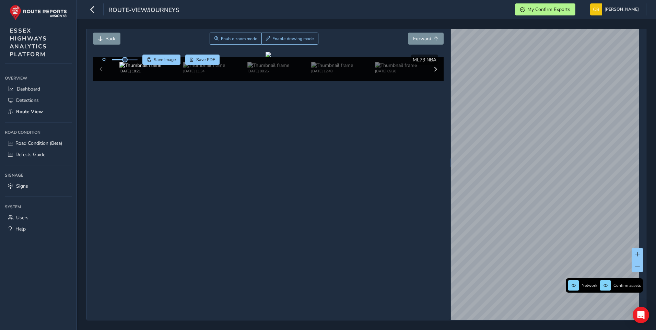 The width and height of the screenshot is (656, 330). I want to click on button: Back, so click(107, 38).